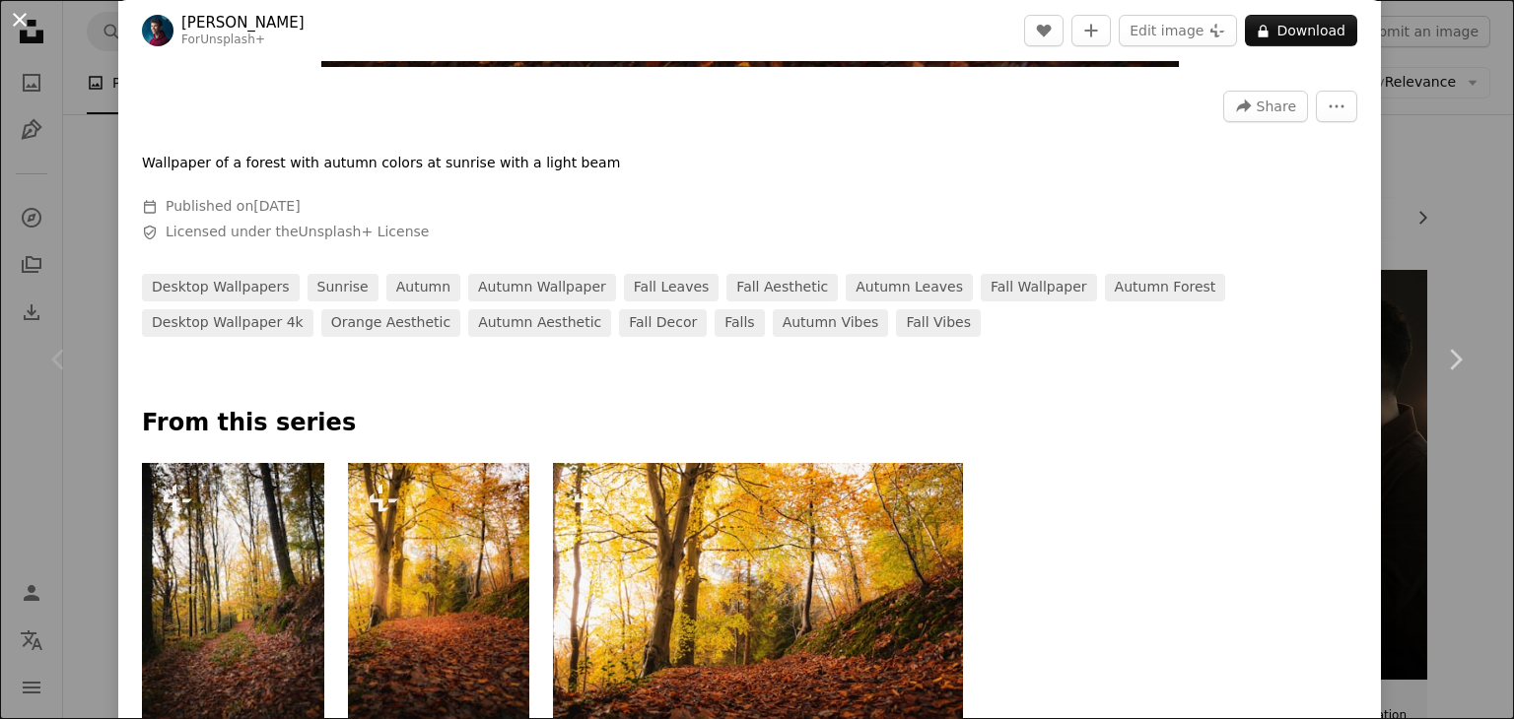 This screenshot has height=719, width=1514. I want to click on a: autumn, so click(423, 288).